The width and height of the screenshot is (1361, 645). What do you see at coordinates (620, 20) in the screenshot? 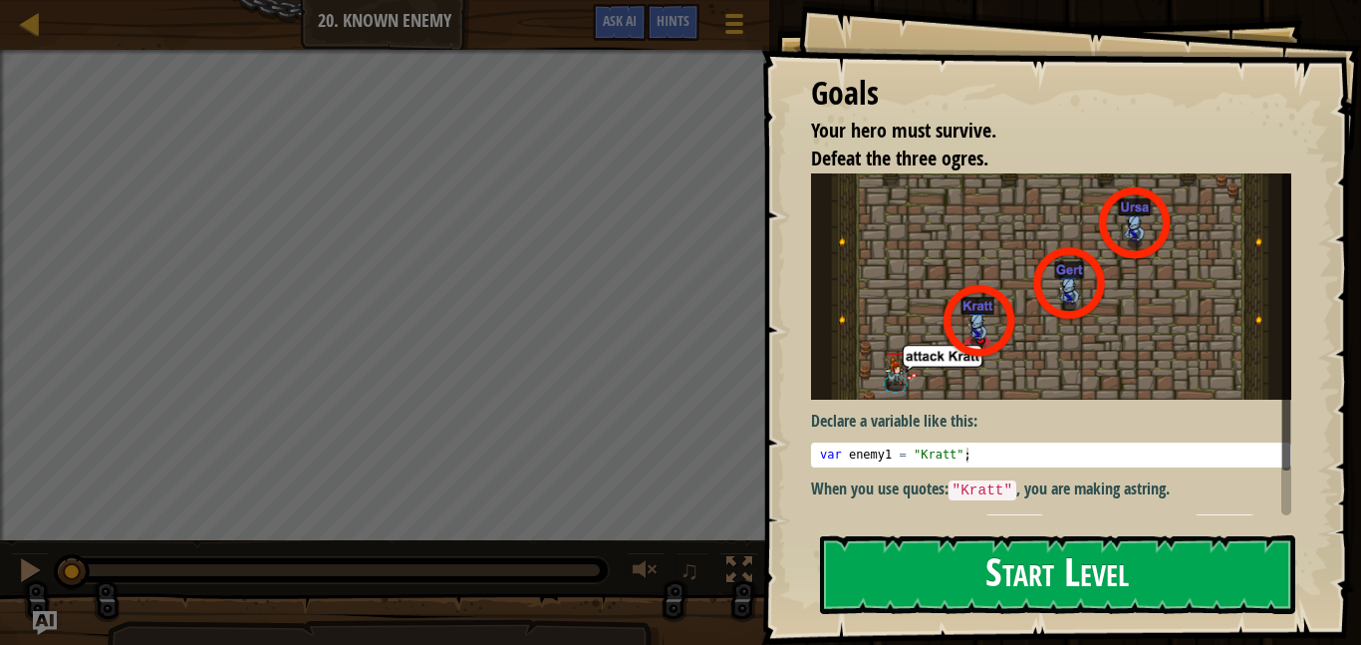
I see `span: Ask AI` at bounding box center [620, 20].